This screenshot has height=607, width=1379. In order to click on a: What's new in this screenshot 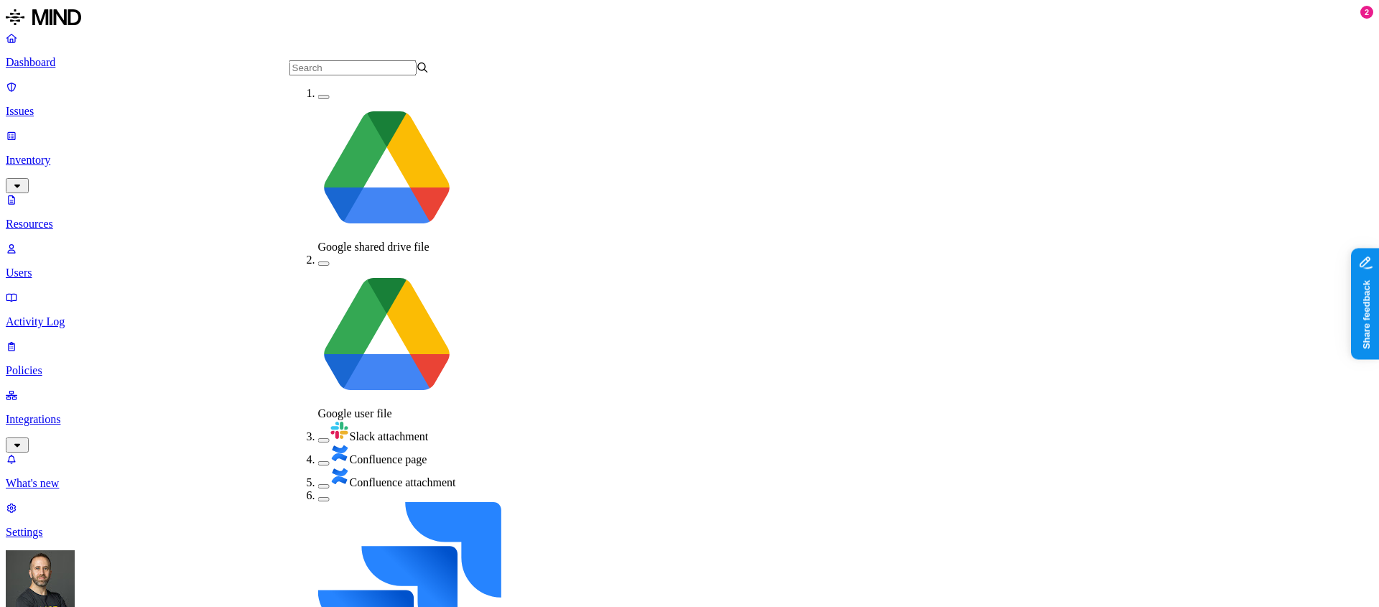, I will do `click(690, 471)`.